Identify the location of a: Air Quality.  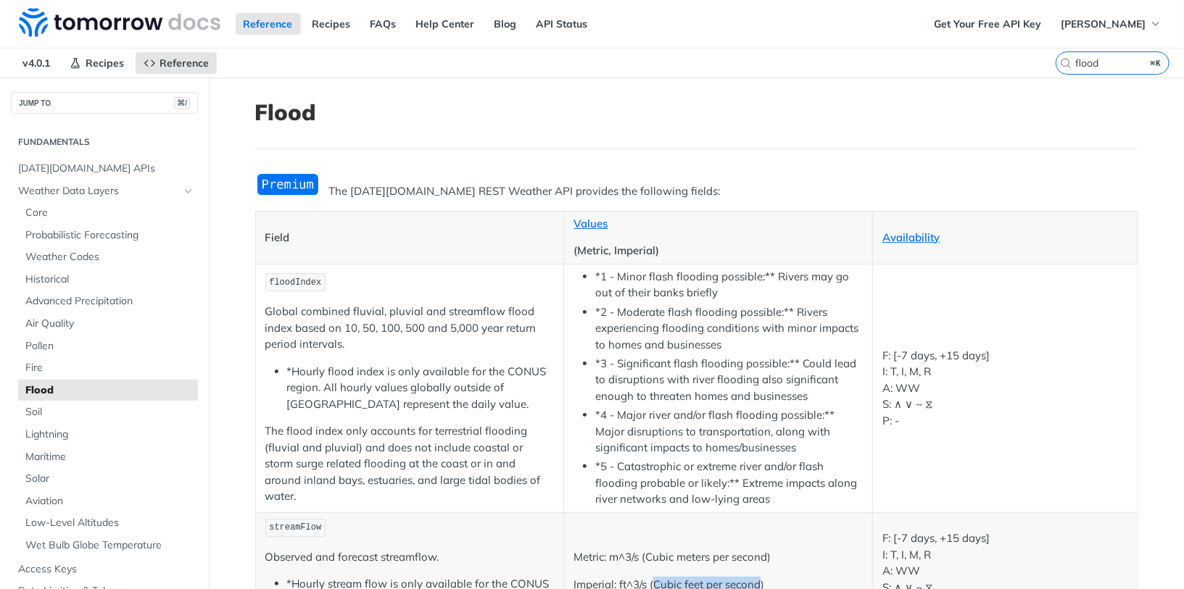
(108, 324).